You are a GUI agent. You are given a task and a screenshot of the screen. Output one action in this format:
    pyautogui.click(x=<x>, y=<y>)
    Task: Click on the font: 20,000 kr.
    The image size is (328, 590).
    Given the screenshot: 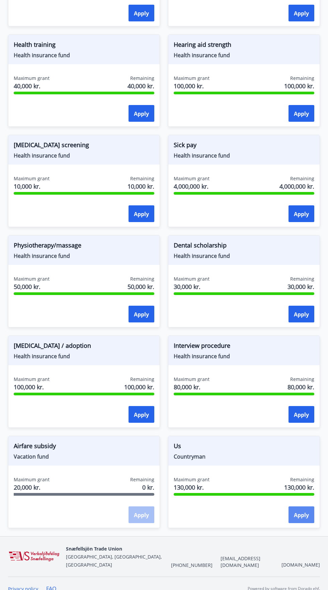 What is the action you would take?
    pyautogui.click(x=27, y=488)
    